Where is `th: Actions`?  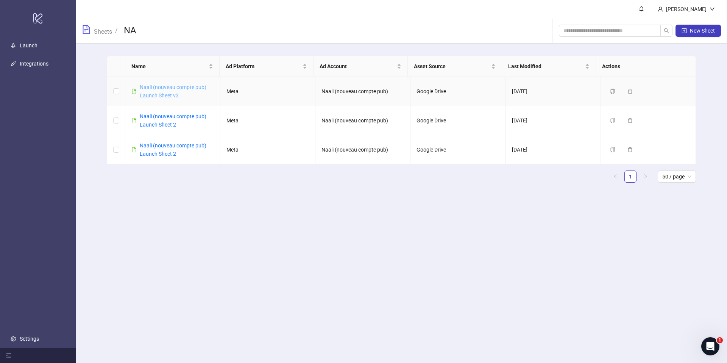
th: Actions is located at coordinates (643, 66).